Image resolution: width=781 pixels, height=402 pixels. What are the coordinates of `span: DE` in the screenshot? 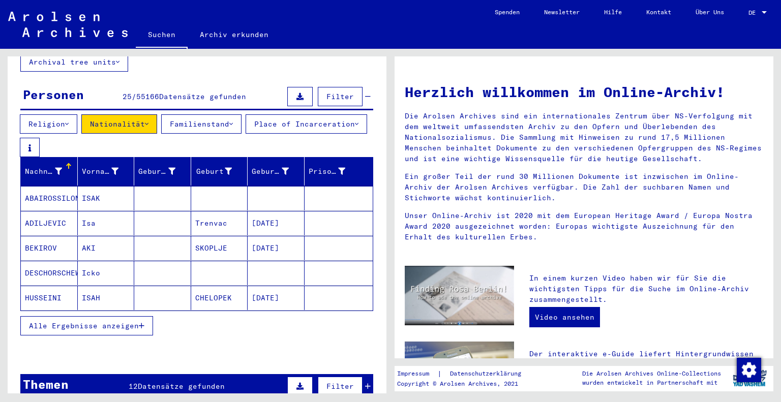 It's located at (754, 13).